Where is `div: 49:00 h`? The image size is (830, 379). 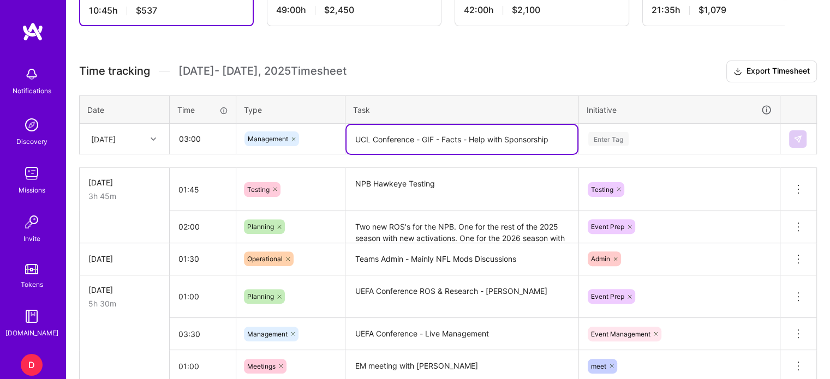 div: 49:00 h is located at coordinates (354, 10).